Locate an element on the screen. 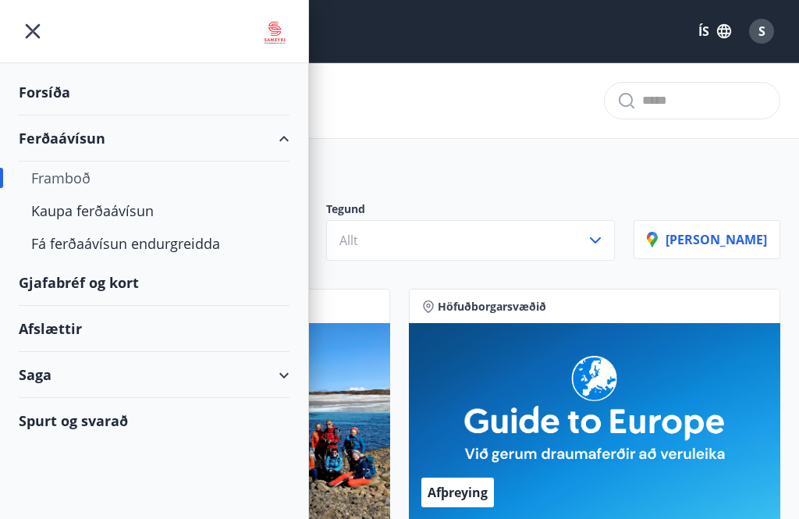 This screenshot has height=519, width=799. button: menu is located at coordinates (33, 31).